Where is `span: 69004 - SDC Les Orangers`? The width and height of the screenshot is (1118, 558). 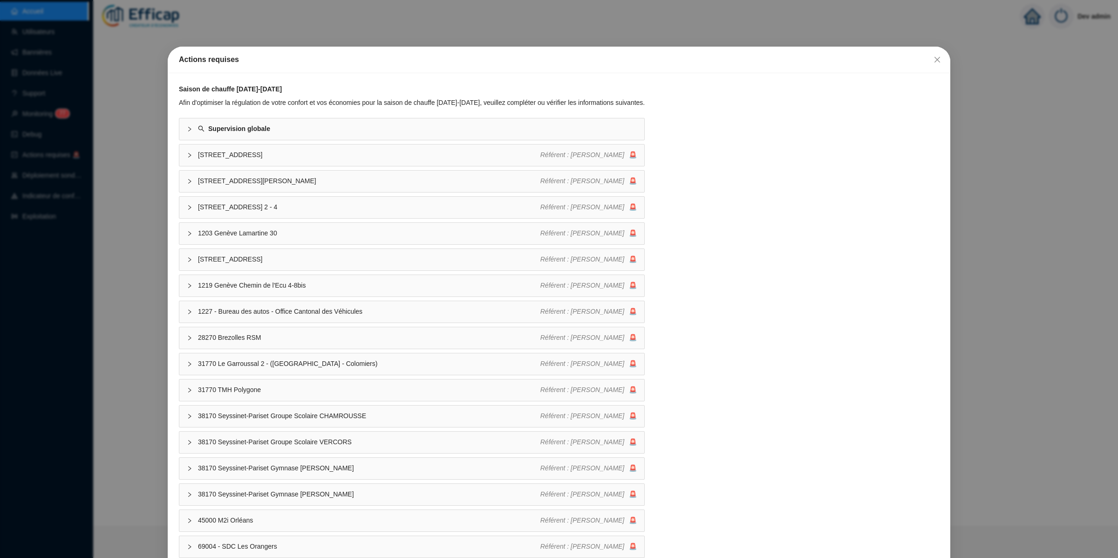 span: 69004 - SDC Les Orangers is located at coordinates (369, 546).